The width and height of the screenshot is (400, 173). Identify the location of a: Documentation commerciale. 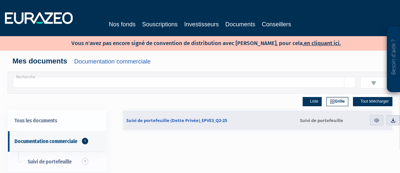
(112, 61).